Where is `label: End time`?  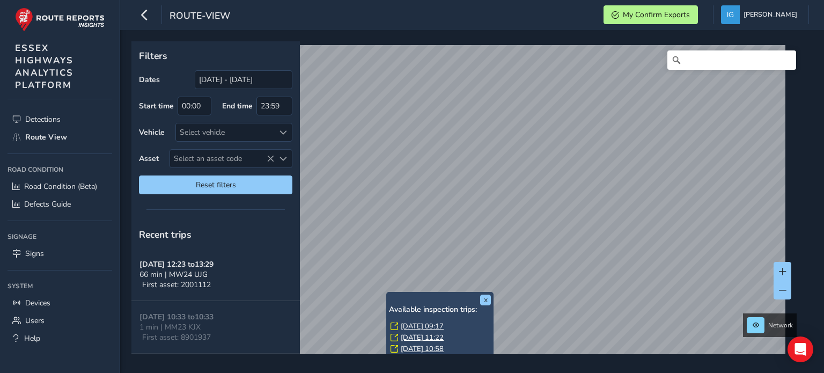
label: End time is located at coordinates (237, 106).